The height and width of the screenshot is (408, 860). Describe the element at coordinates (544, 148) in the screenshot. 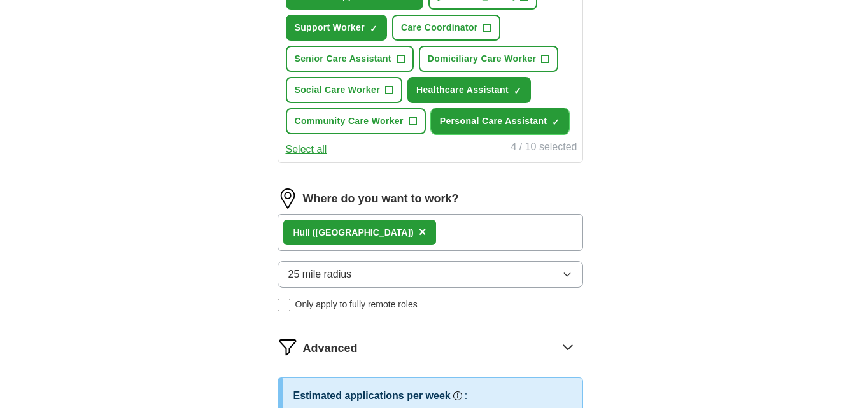

I see `div: 4 / 10 selected` at that location.